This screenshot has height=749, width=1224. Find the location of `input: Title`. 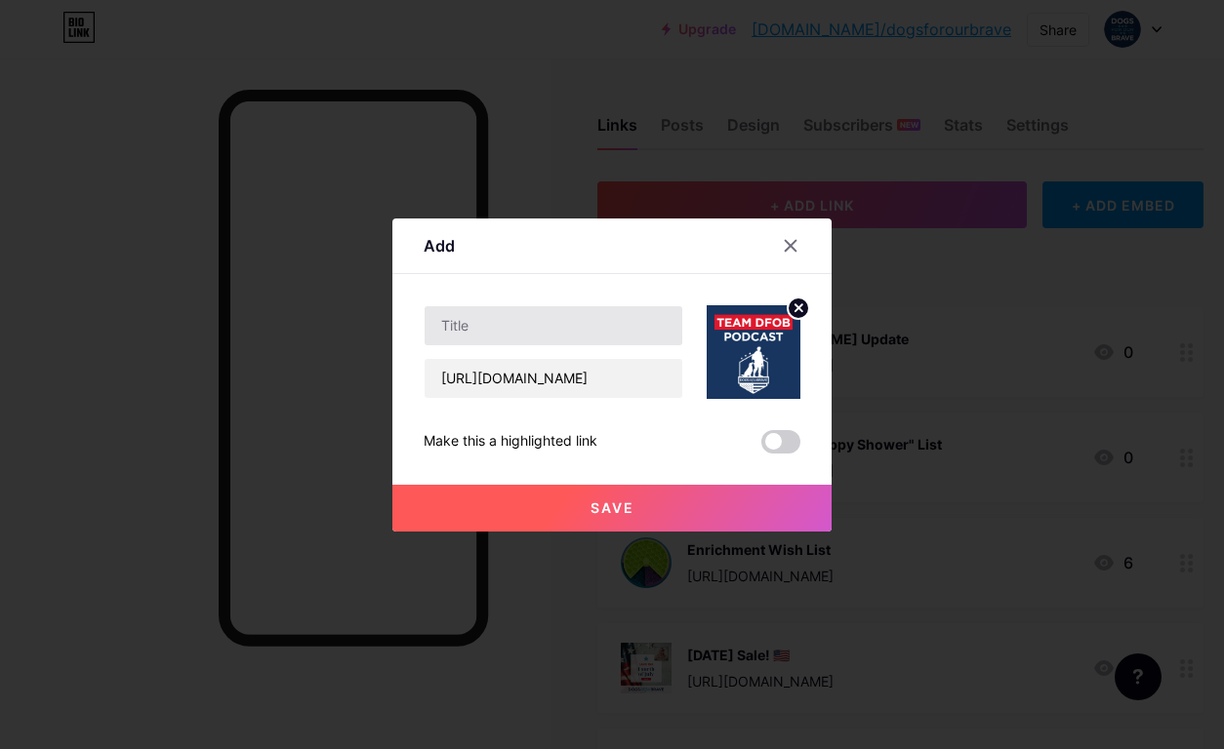

input: Title is located at coordinates (553, 326).